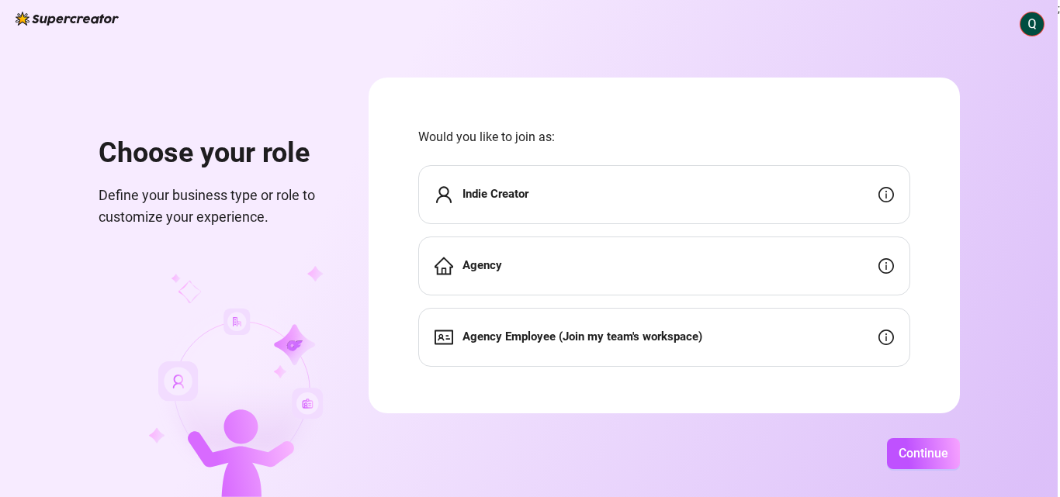 The image size is (1060, 497). I want to click on img: ACg8ocJFnXOcSaHUabbbW3Zw7vFxWI7Nw6cmW4QSbR8QU9cwvOAsAg=s96-c, so click(1032, 24).